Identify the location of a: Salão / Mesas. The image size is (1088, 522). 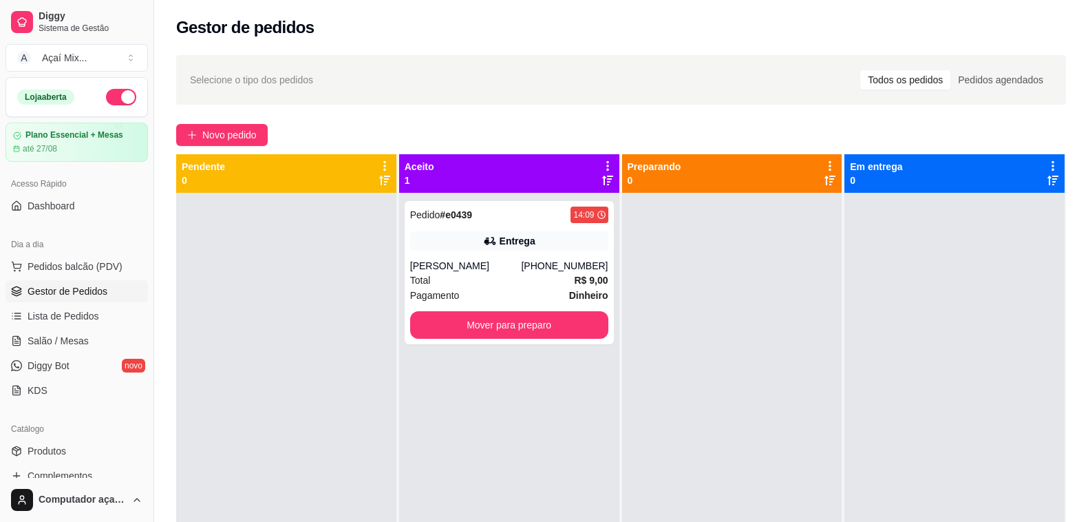
(76, 341).